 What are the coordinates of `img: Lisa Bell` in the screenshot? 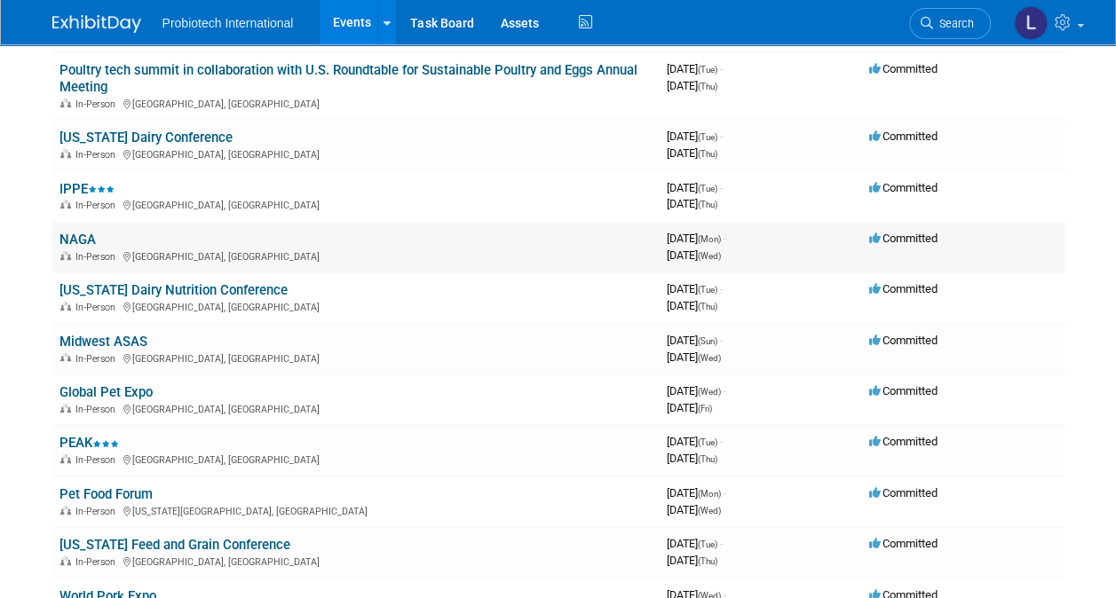 It's located at (1030, 23).